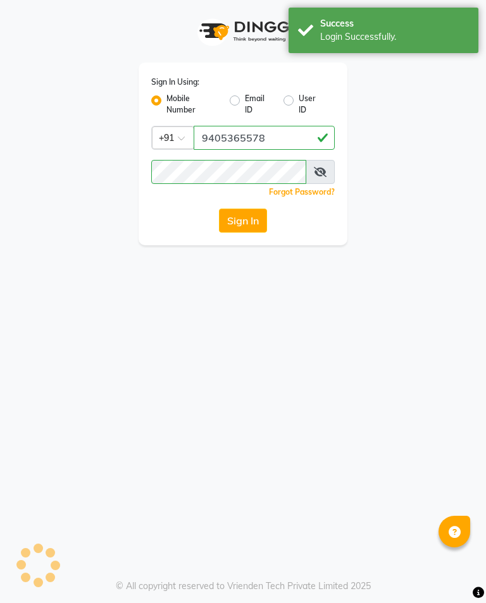  Describe the element at coordinates (394, 23) in the screenshot. I see `div: Success` at that location.